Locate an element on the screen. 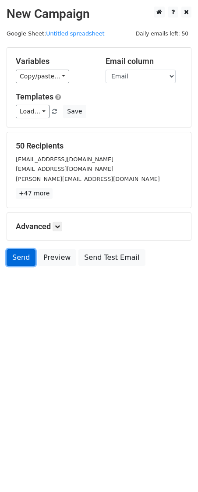  h5: Email column is located at coordinates (144, 61).